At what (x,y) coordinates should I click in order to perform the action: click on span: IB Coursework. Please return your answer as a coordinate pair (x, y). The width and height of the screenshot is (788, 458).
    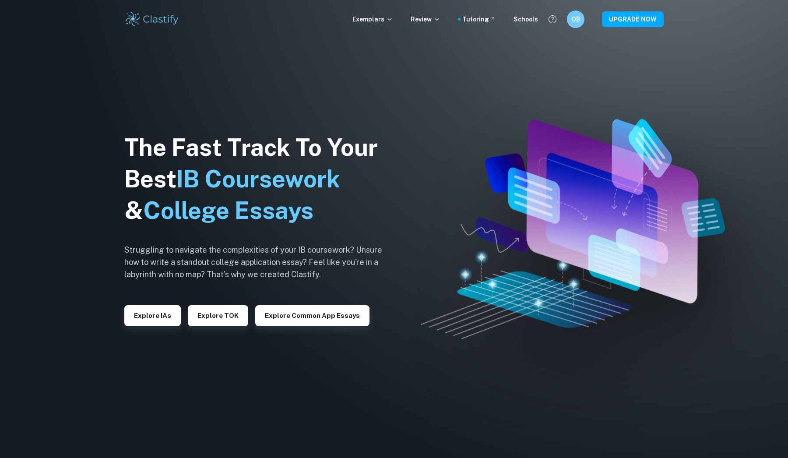
    Looking at the image, I should click on (258, 179).